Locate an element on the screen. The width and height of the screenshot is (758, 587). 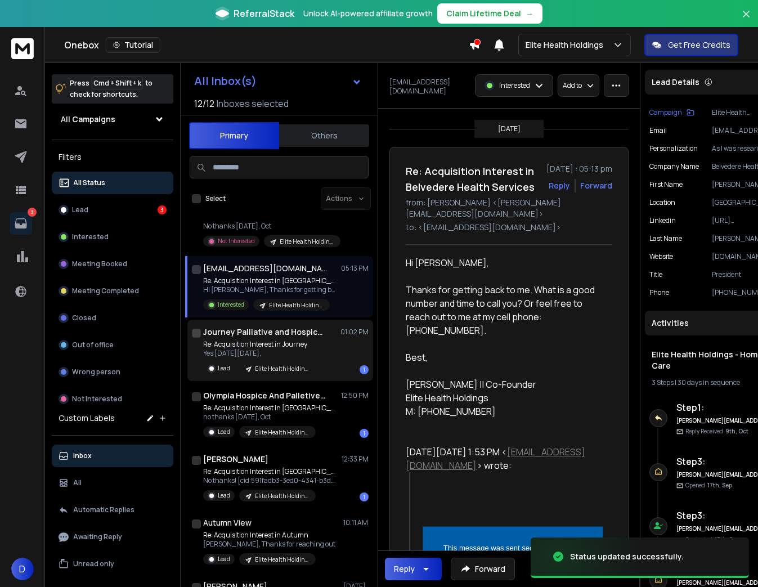
button: Out of office is located at coordinates (113, 345).